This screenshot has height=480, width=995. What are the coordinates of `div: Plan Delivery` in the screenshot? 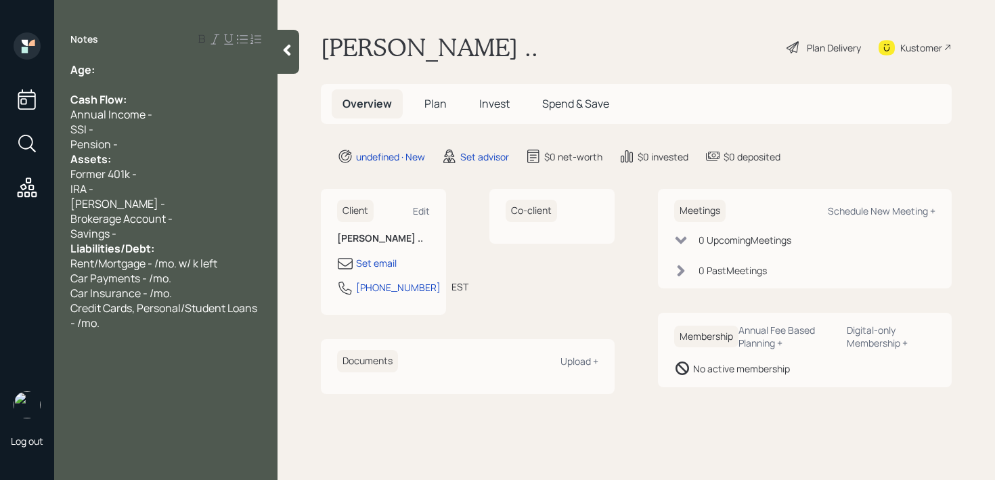 It's located at (834, 47).